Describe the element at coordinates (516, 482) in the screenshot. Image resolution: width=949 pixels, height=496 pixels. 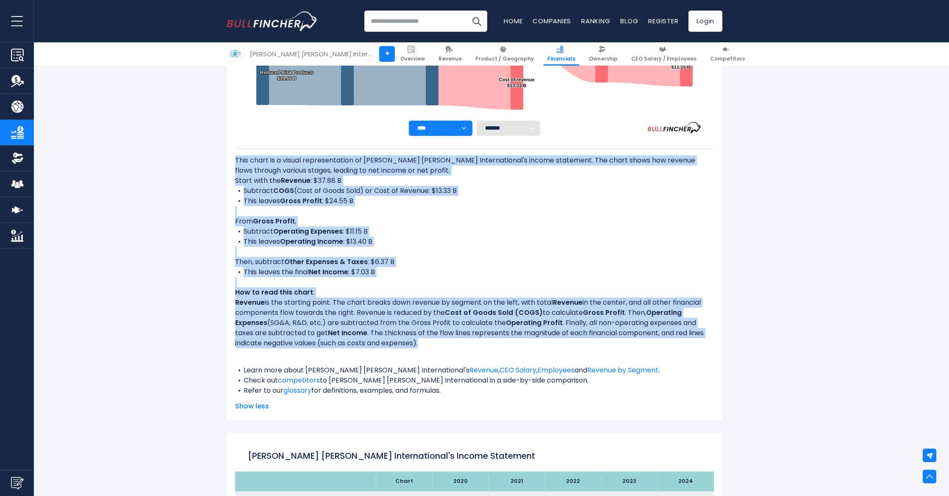
I see `th: 2021` at that location.